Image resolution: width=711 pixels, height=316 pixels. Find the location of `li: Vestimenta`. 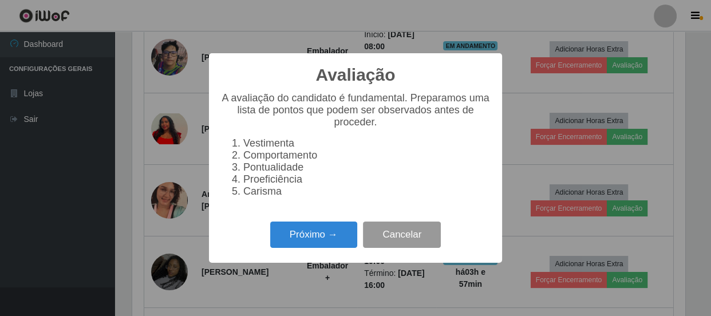

li: Vestimenta is located at coordinates (367, 143).